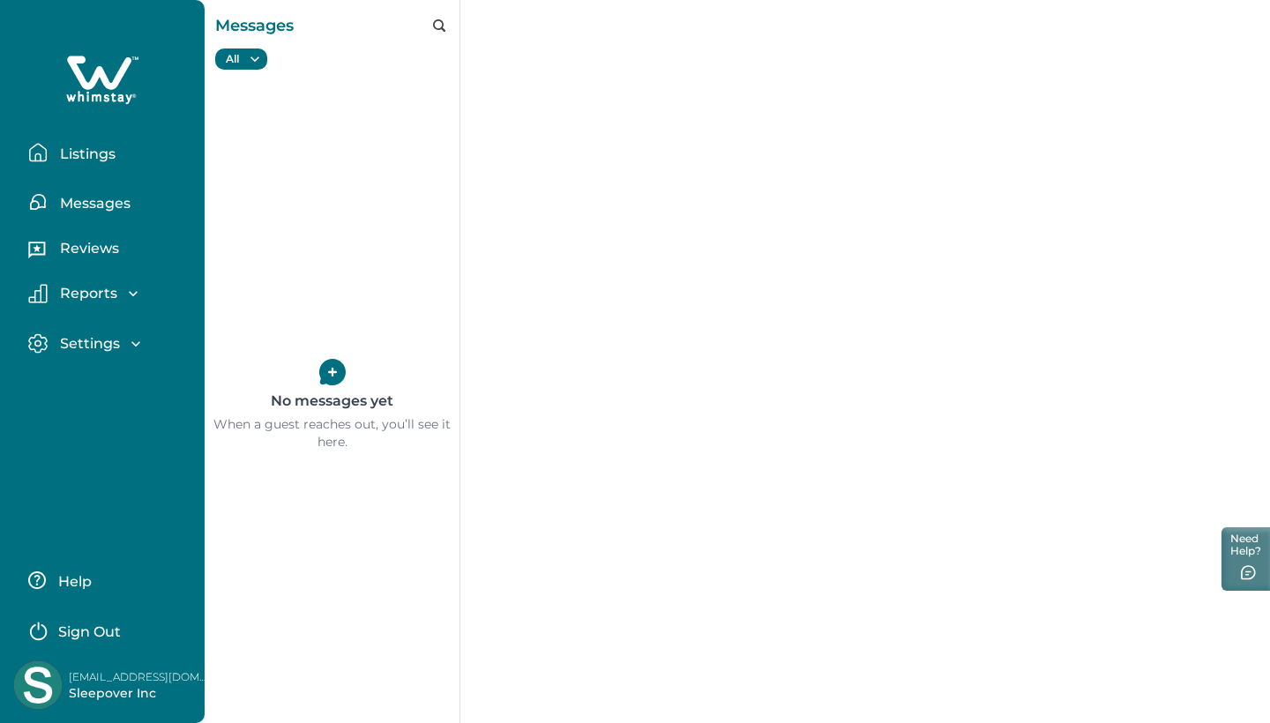 This screenshot has width=1270, height=723. Describe the element at coordinates (439, 26) in the screenshot. I see `button: search-icon` at that location.